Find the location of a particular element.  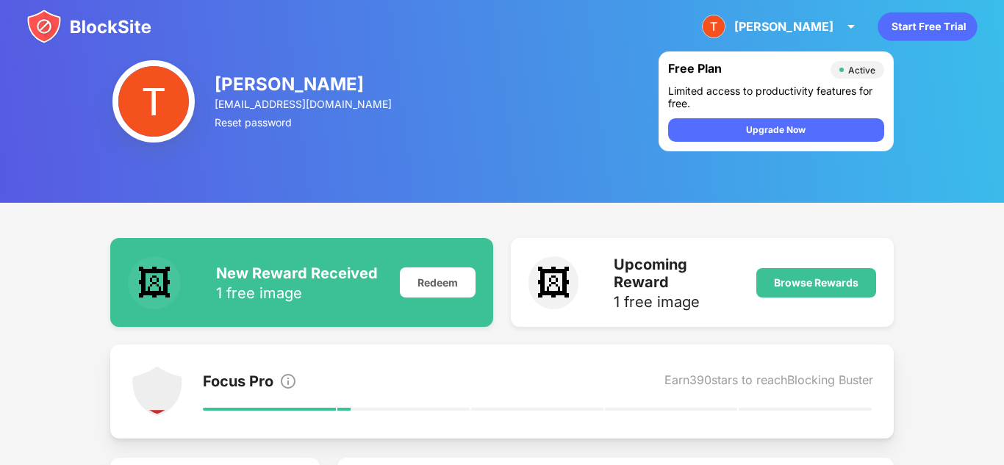

img: info.svg is located at coordinates (288, 381).